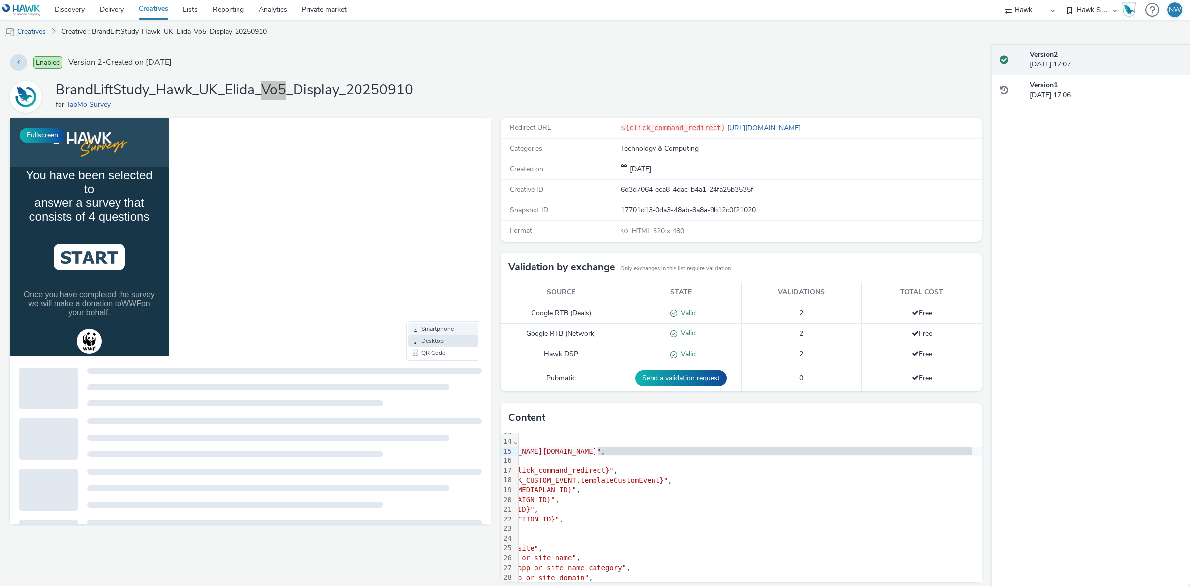 The height and width of the screenshot is (586, 1190). I want to click on div: 22, so click(507, 519).